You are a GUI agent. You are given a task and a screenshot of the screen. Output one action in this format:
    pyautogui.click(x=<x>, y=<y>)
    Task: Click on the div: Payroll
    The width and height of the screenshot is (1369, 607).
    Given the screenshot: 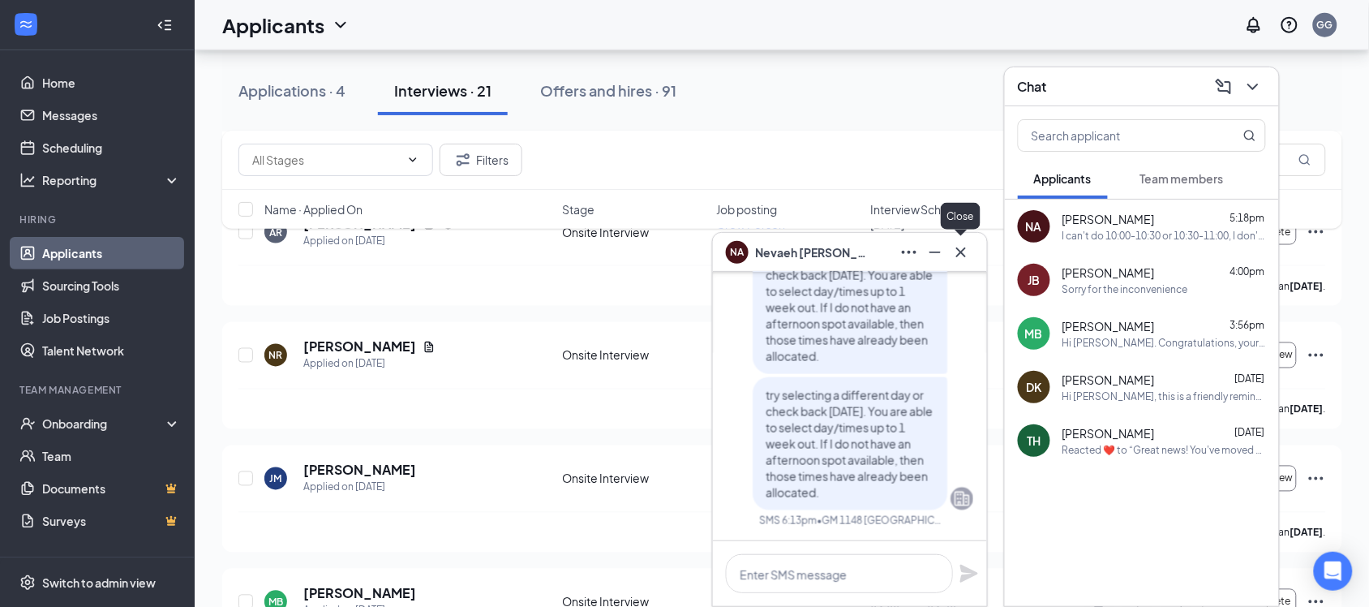 What is the action you would take?
    pyautogui.click(x=98, y=560)
    